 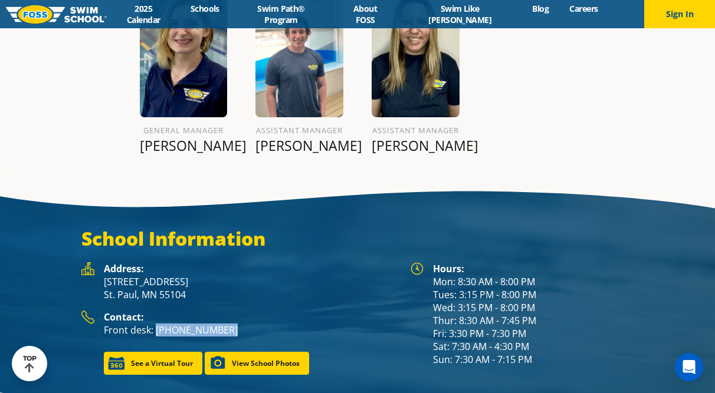 I want to click on a: About FOSS, so click(x=365, y=14).